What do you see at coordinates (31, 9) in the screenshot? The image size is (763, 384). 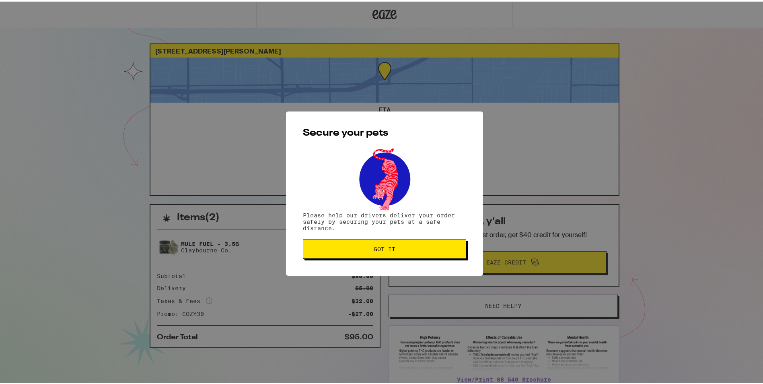 I see `span: Hi. Need any help?` at bounding box center [31, 9].